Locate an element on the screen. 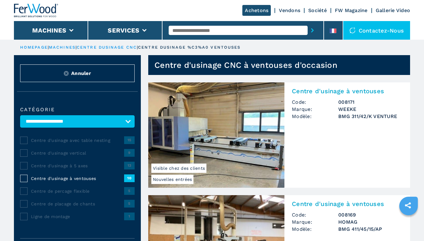 Image resolution: width=424 pixels, height=241 pixels. a: centre dusinage cnc is located at coordinates (107, 47).